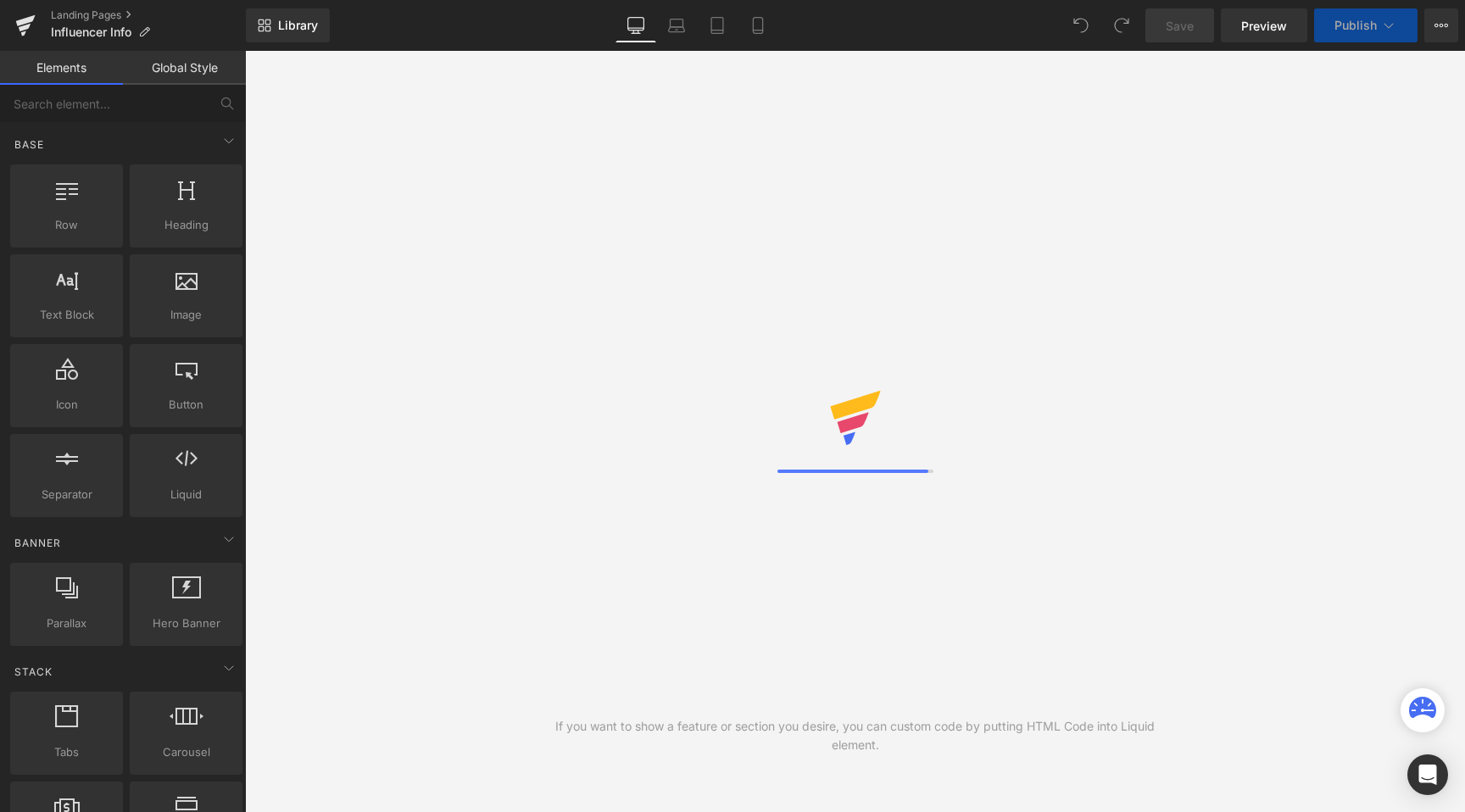 The height and width of the screenshot is (812, 1465). What do you see at coordinates (288, 26) in the screenshot?
I see `a: New Library` at bounding box center [288, 26].